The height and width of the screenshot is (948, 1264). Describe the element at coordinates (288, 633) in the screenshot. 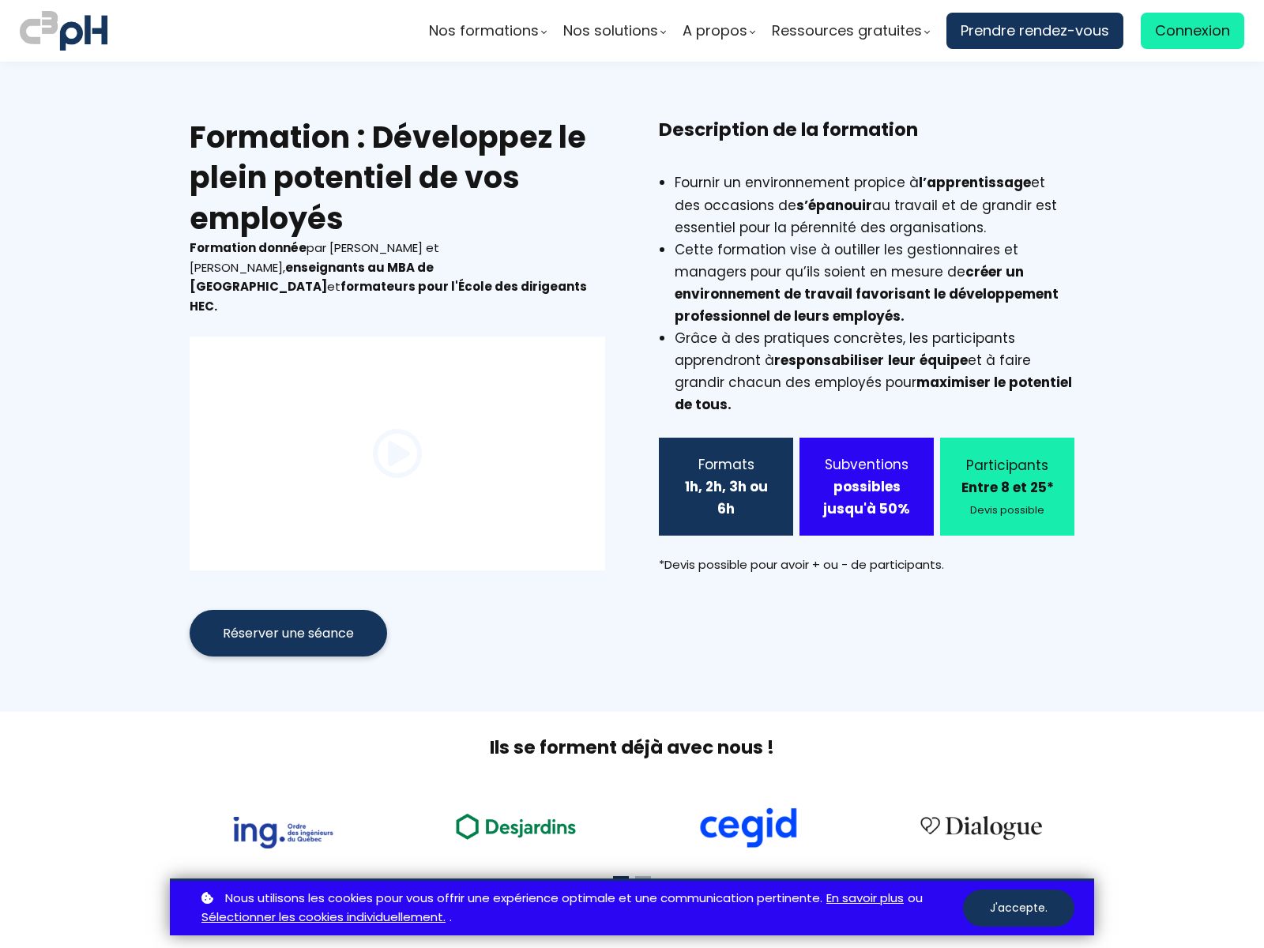

I see `span: Réserver une séance` at that location.